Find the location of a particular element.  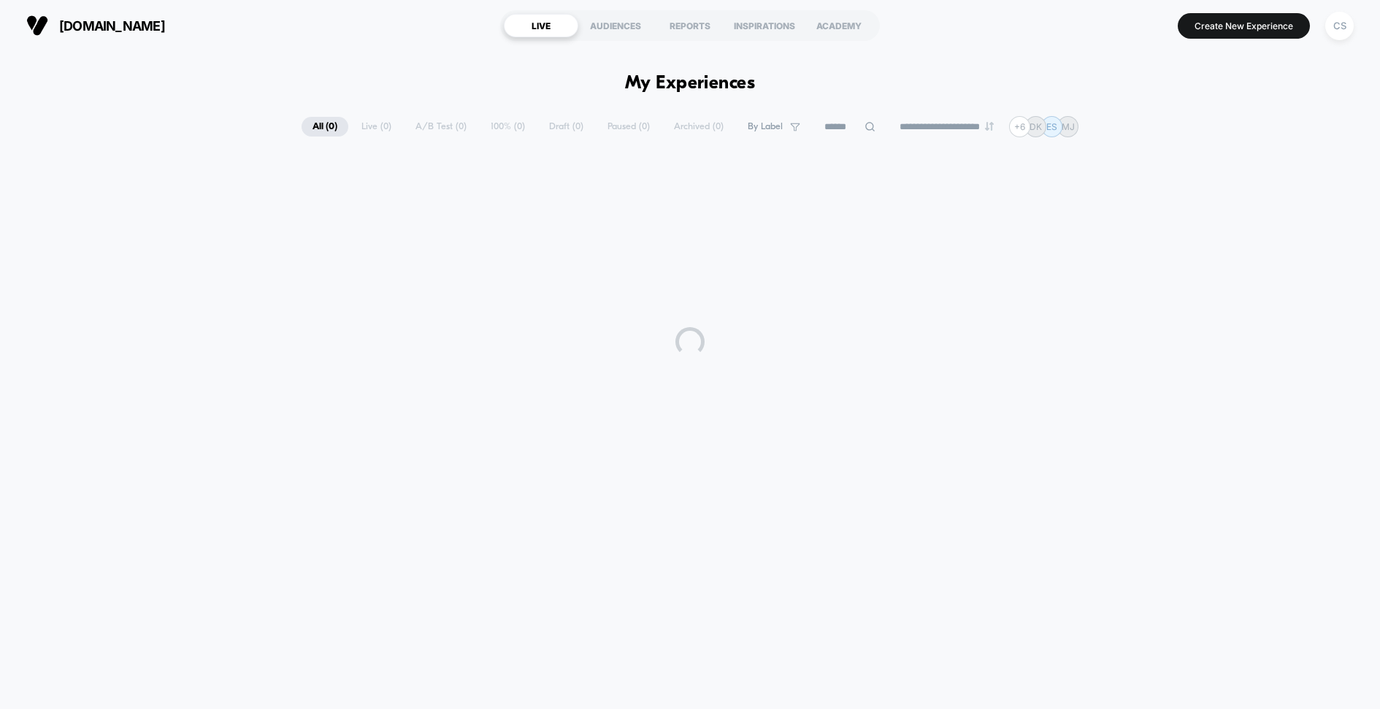

div: + 6 is located at coordinates (1019, 126).